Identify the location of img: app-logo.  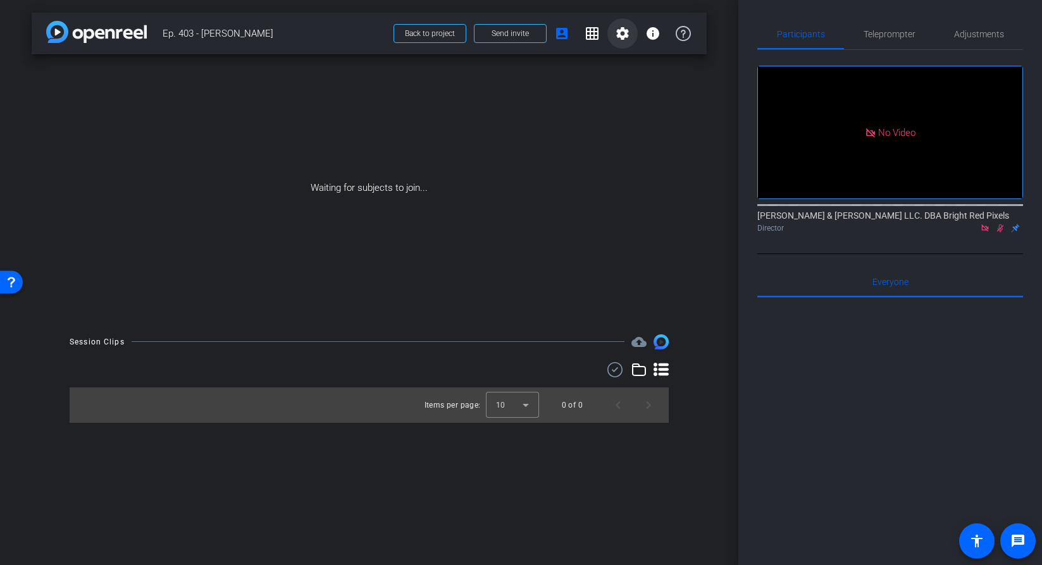
(96, 32).